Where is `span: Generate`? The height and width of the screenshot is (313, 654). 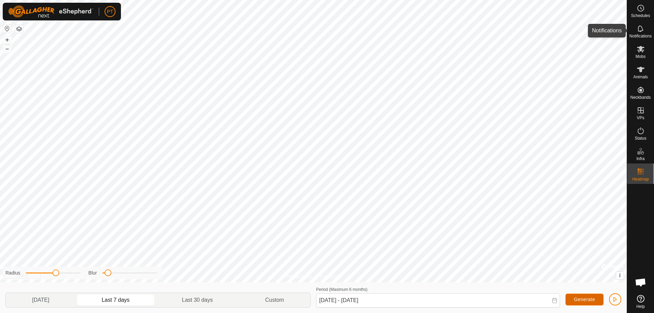
span: Generate is located at coordinates (585, 299).